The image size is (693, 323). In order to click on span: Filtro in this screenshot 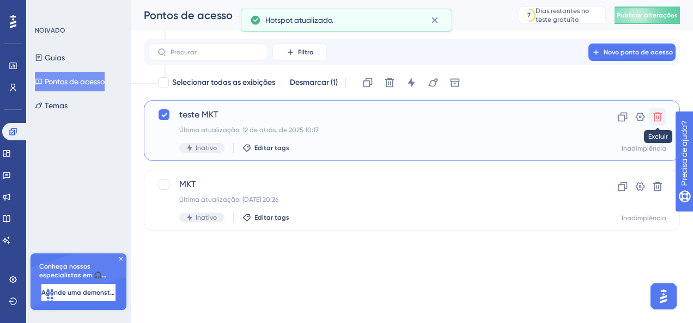, I will do `click(305, 52)`.